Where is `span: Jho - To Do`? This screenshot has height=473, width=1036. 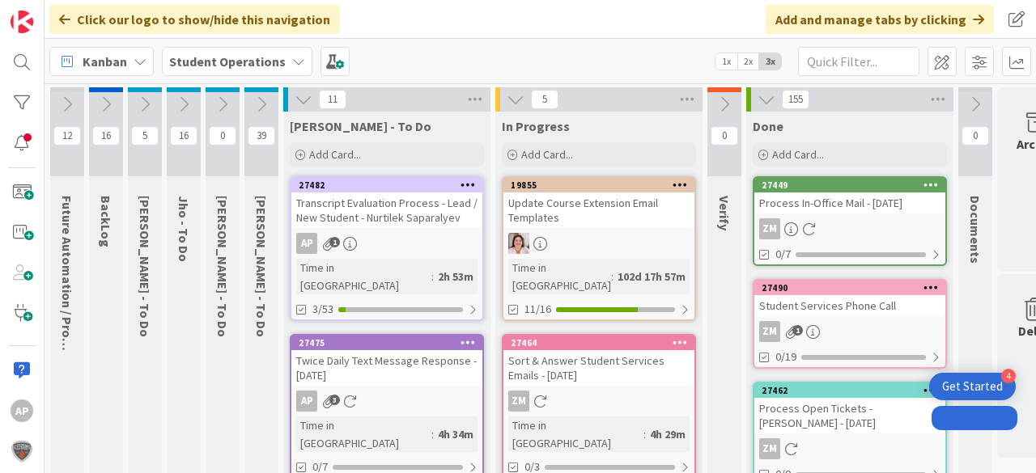
span: Jho - To Do is located at coordinates (184, 229).